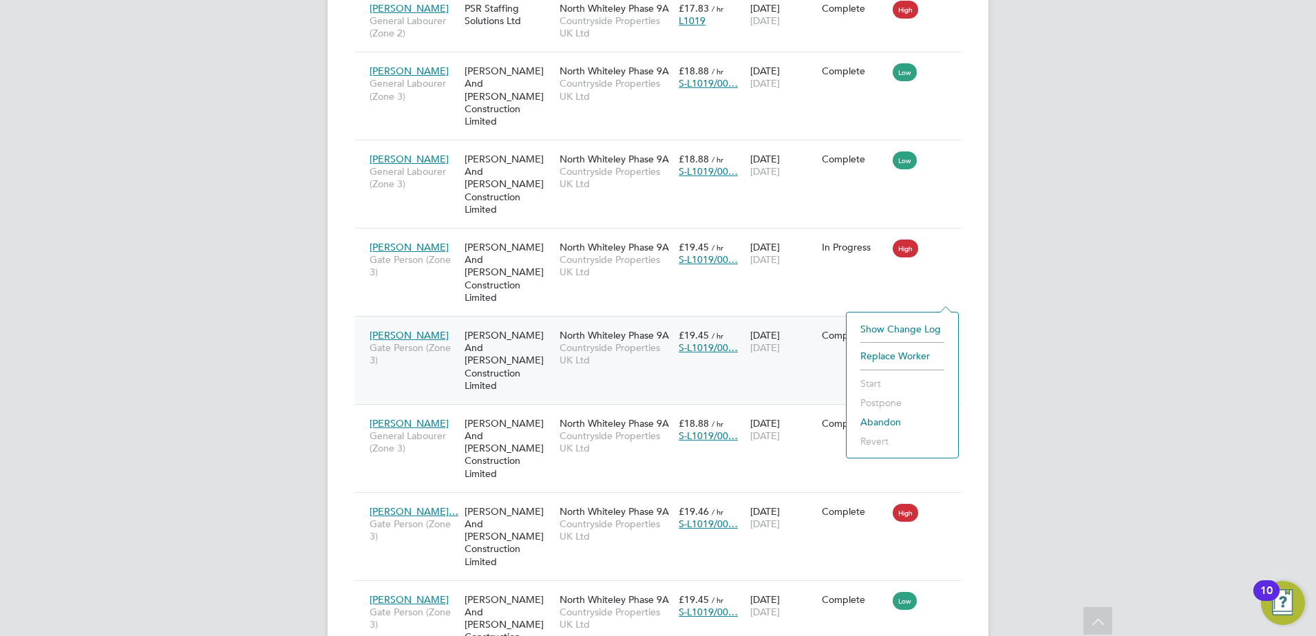  What do you see at coordinates (692, 21) in the screenshot?
I see `span: L1019` at bounding box center [692, 21].